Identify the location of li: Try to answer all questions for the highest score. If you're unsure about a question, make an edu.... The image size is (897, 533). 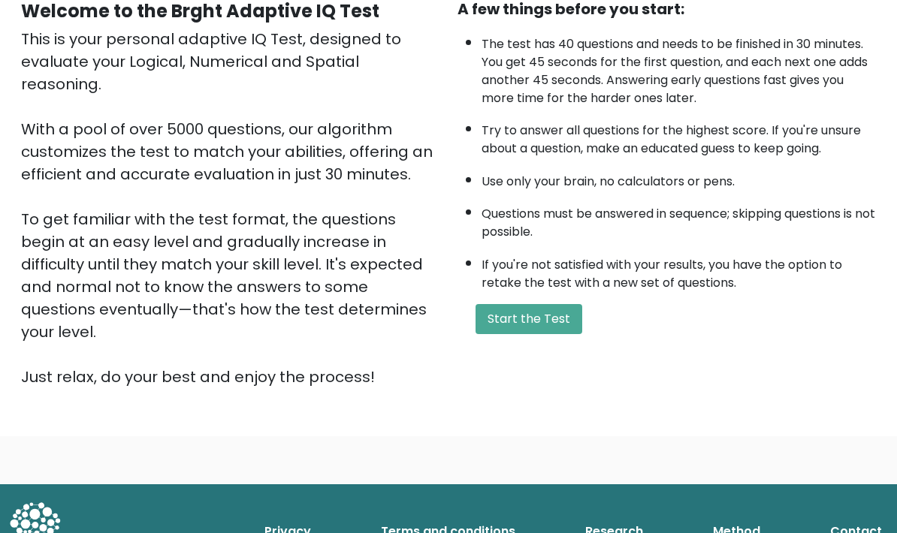
(678, 137).